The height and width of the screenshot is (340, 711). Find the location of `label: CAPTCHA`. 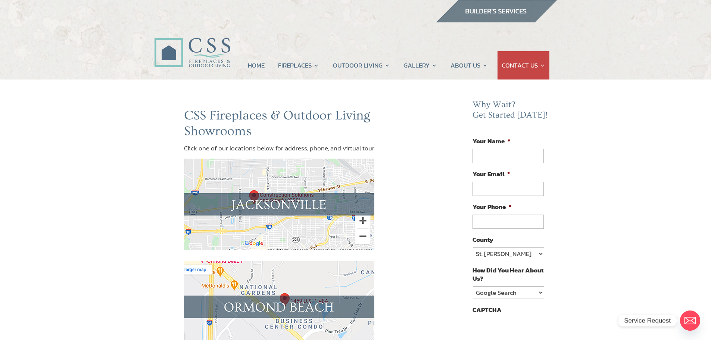

label: CAPTCHA is located at coordinates (487, 310).